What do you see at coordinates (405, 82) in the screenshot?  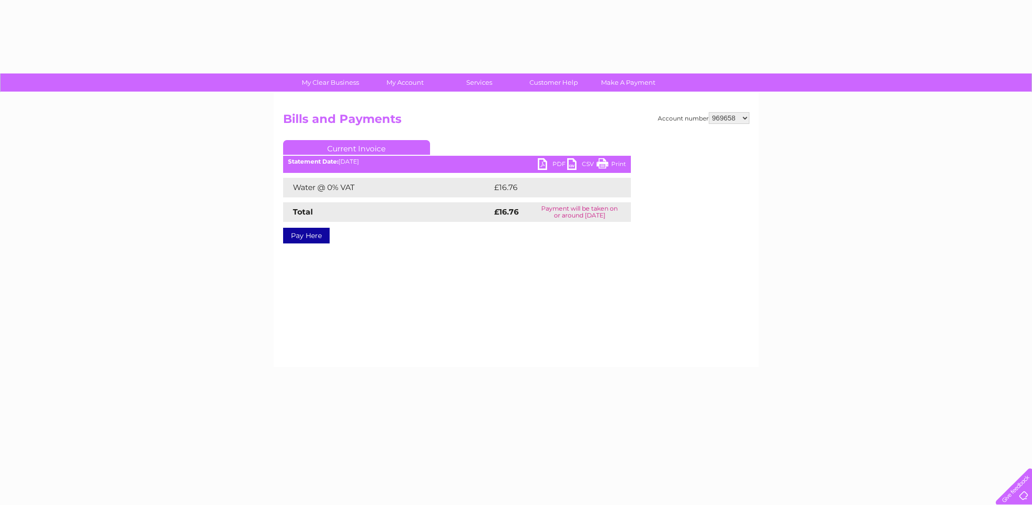 I see `a: My Account` at bounding box center [405, 82].